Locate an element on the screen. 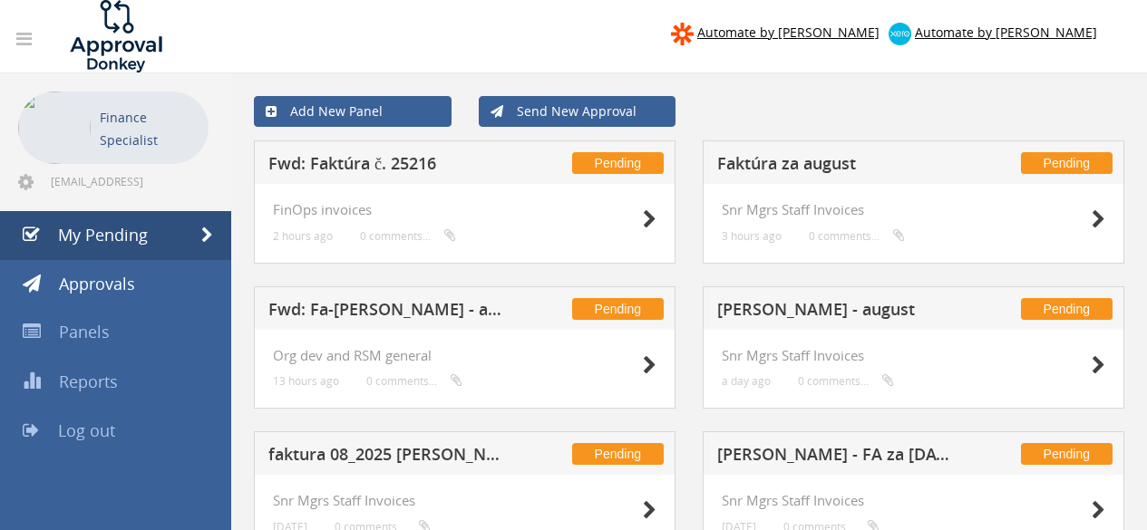 The image size is (1147, 530). a: Add New Panel is located at coordinates (353, 112).